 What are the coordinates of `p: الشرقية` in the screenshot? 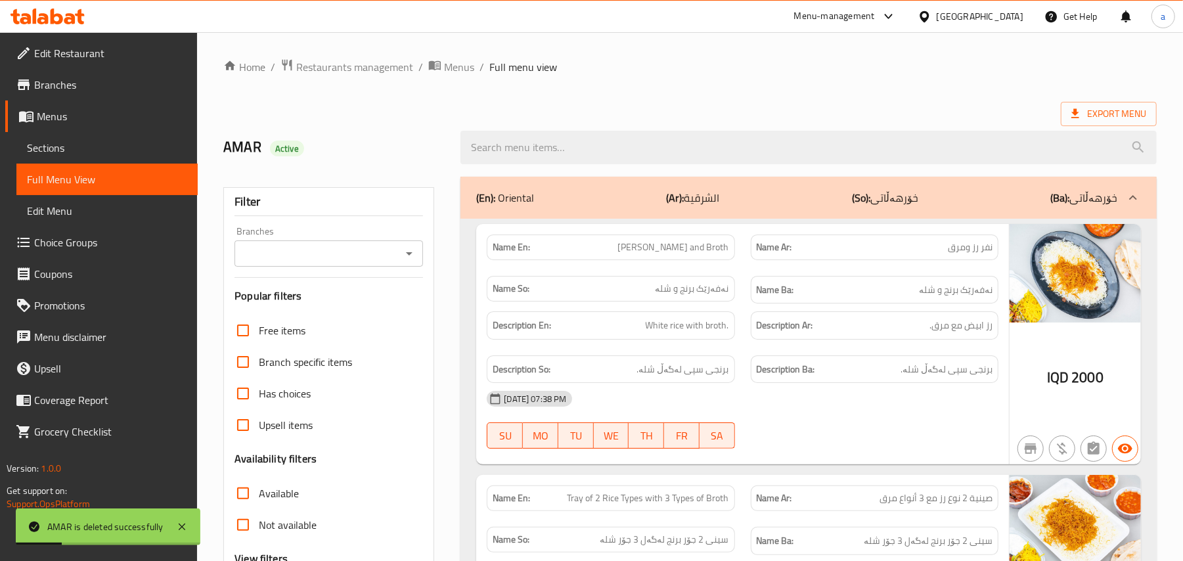 It's located at (693, 198).